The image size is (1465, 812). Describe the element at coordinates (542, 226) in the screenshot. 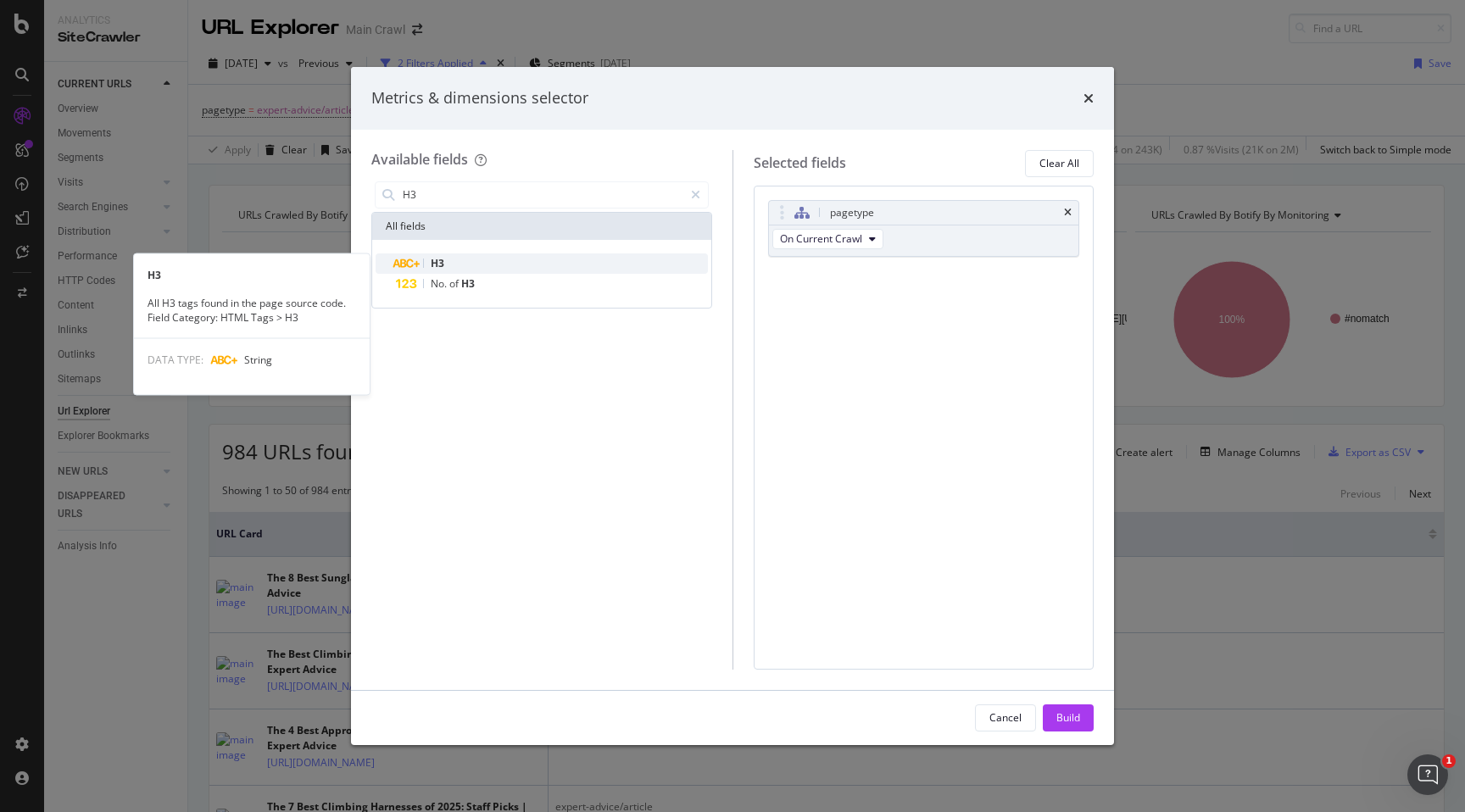

I see `div: All fields` at that location.